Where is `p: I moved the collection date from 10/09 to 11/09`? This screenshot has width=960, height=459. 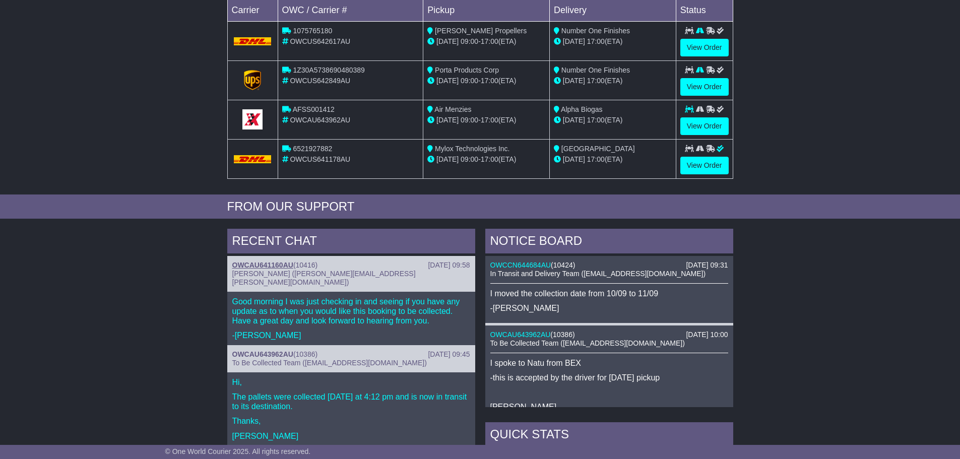 p: I moved the collection date from 10/09 to 11/09 is located at coordinates (609, 293).